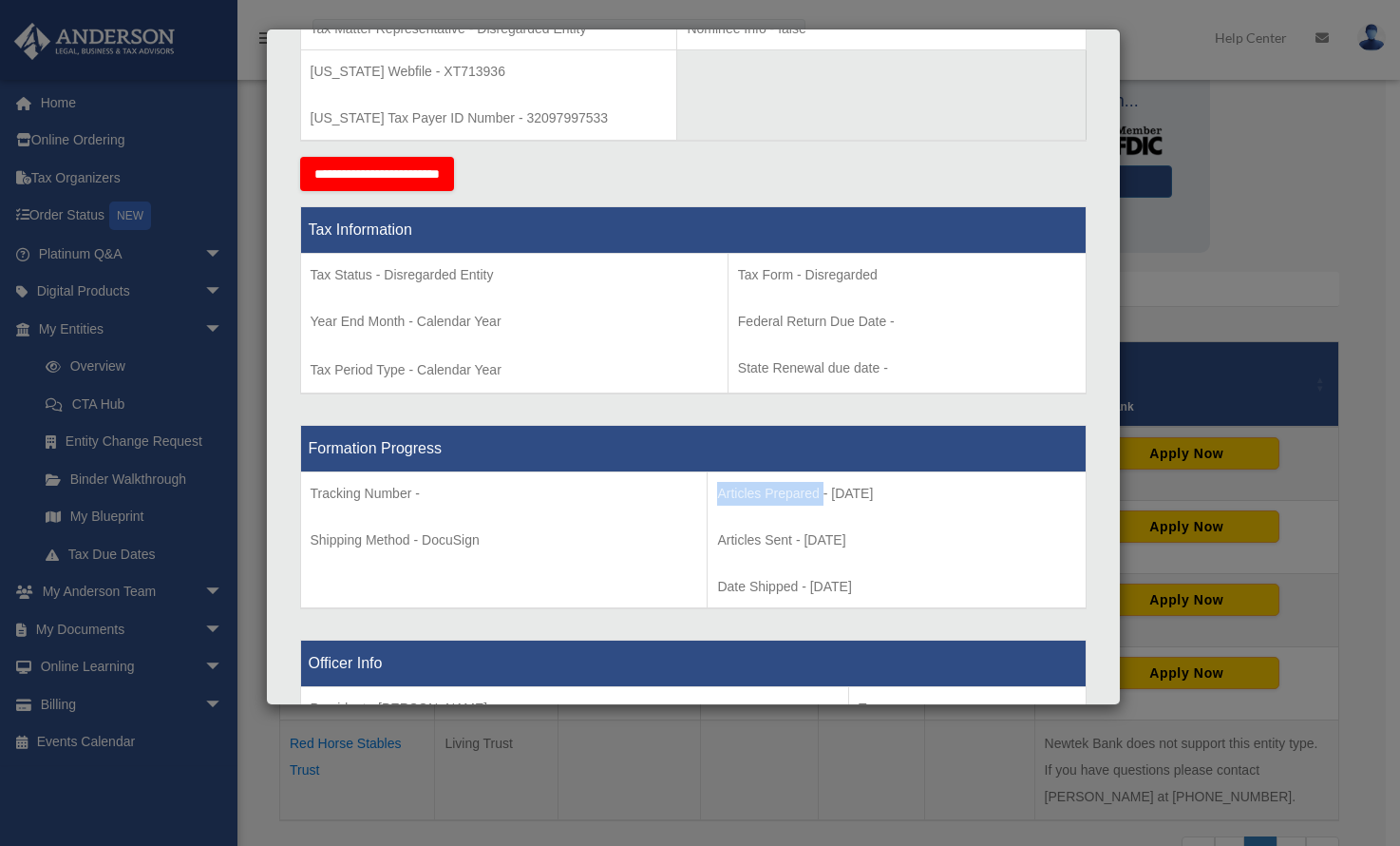 The image size is (1400, 846). What do you see at coordinates (907, 368) in the screenshot?
I see `p: State Renewal due date -` at bounding box center [907, 368].